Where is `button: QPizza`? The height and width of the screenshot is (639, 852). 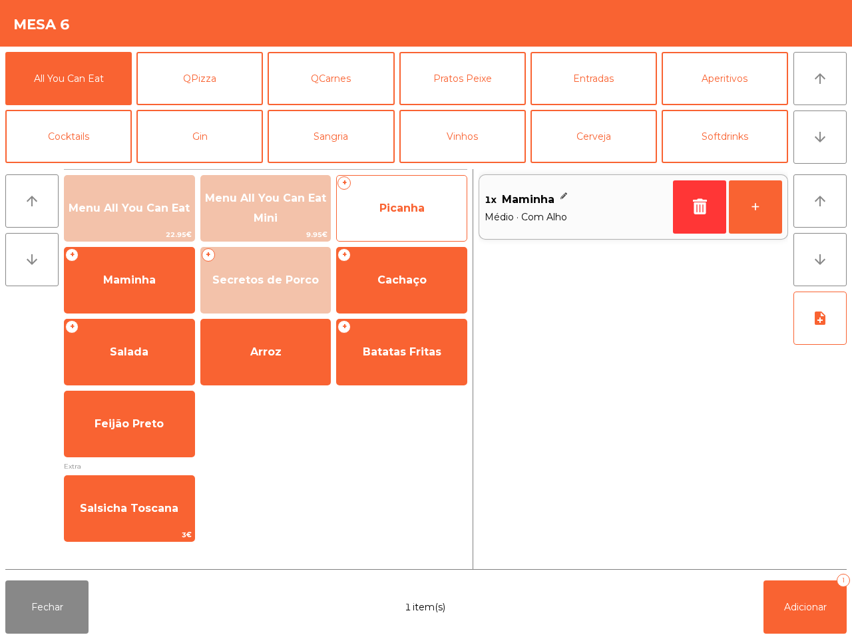
button: QPizza is located at coordinates (200, 79).